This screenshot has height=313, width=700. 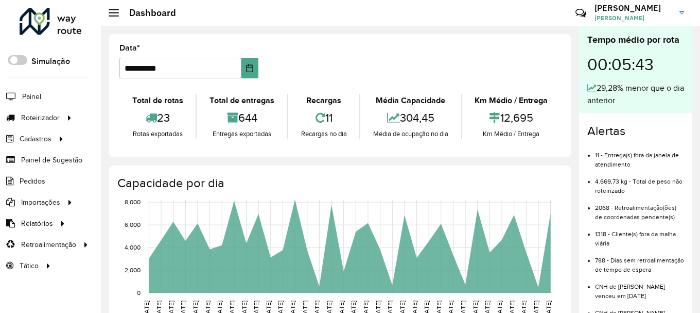 What do you see at coordinates (506, 17) in the screenshot?
I see `div: Críticas? Dúvidas? Elogios? Sugestões? Entre em contato conosco!` at bounding box center [506, 17].